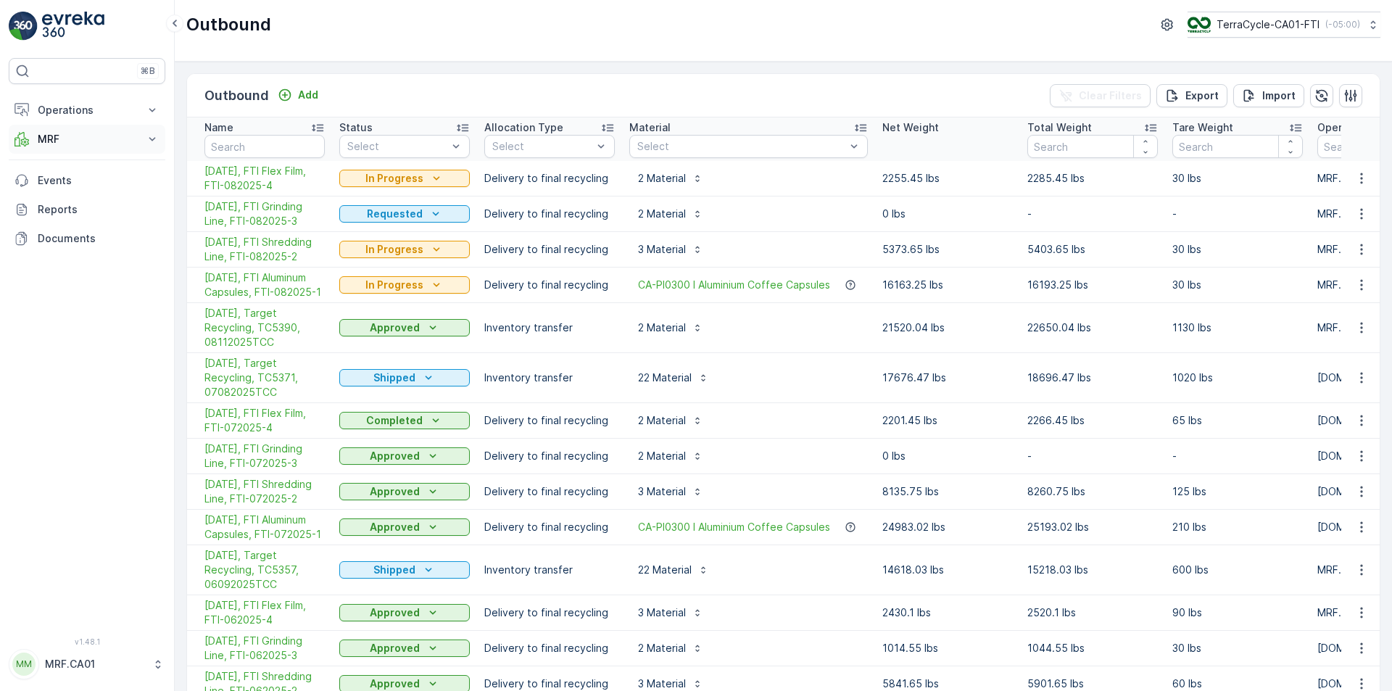 The width and height of the screenshot is (1392, 691). Describe the element at coordinates (99, 181) in the screenshot. I see `p: Events` at that location.